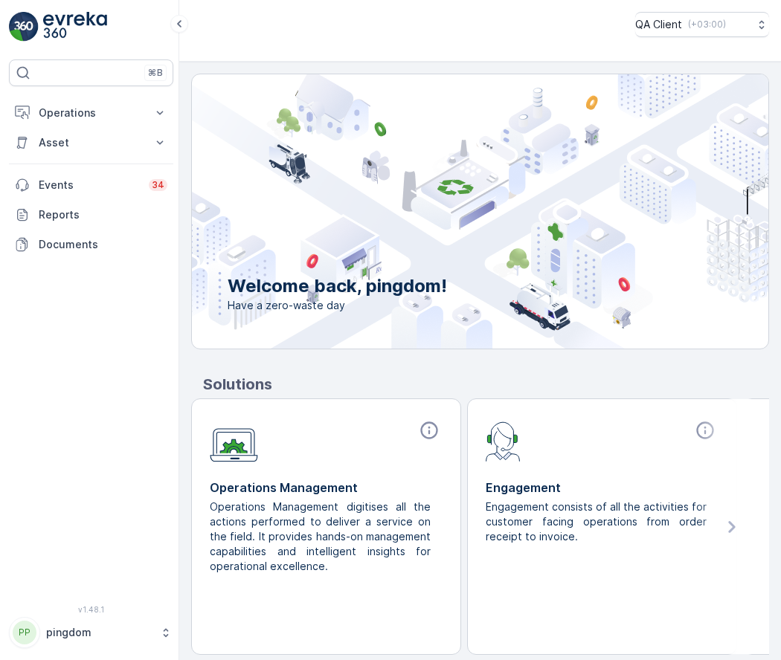 The width and height of the screenshot is (781, 660). Describe the element at coordinates (658, 25) in the screenshot. I see `p: QA Client` at that location.